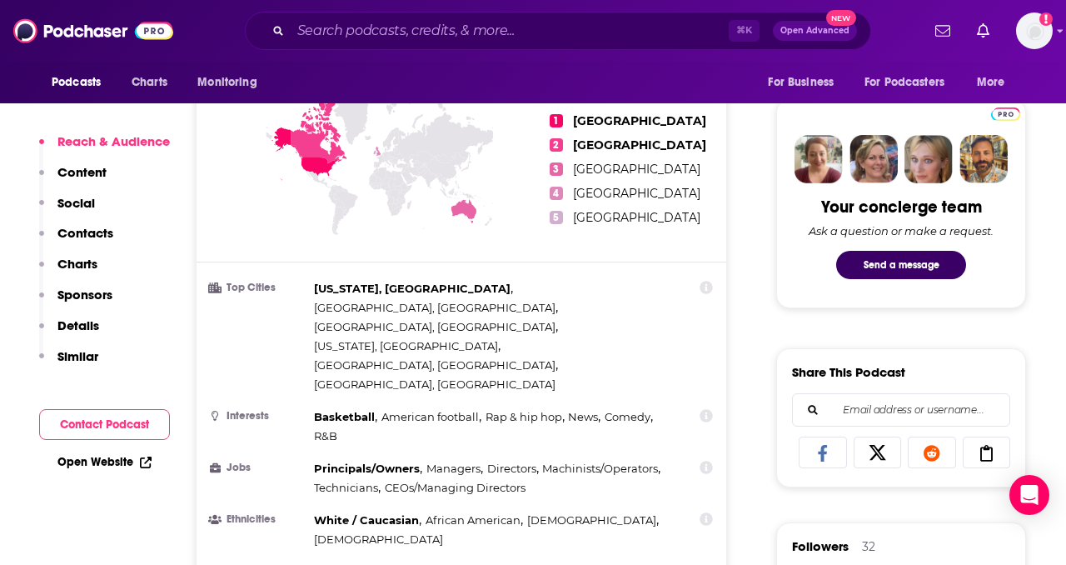 This screenshot has height=565, width=1066. What do you see at coordinates (68, 271) in the screenshot?
I see `button: Charts` at bounding box center [68, 271].